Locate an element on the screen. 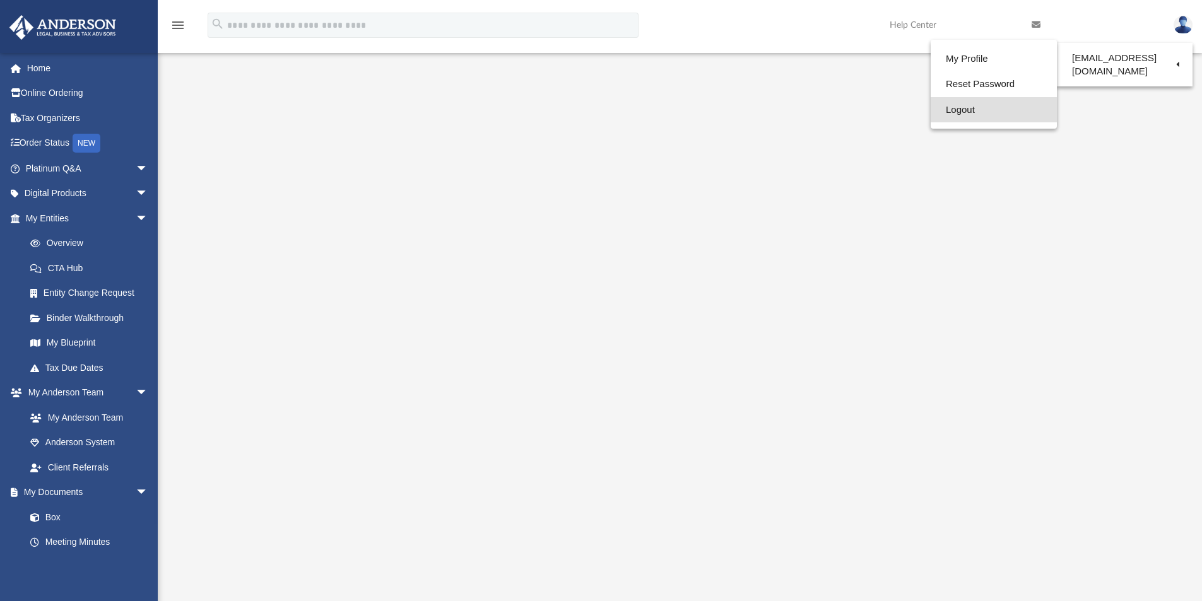 This screenshot has height=601, width=1202. a: menu is located at coordinates (178, 28).